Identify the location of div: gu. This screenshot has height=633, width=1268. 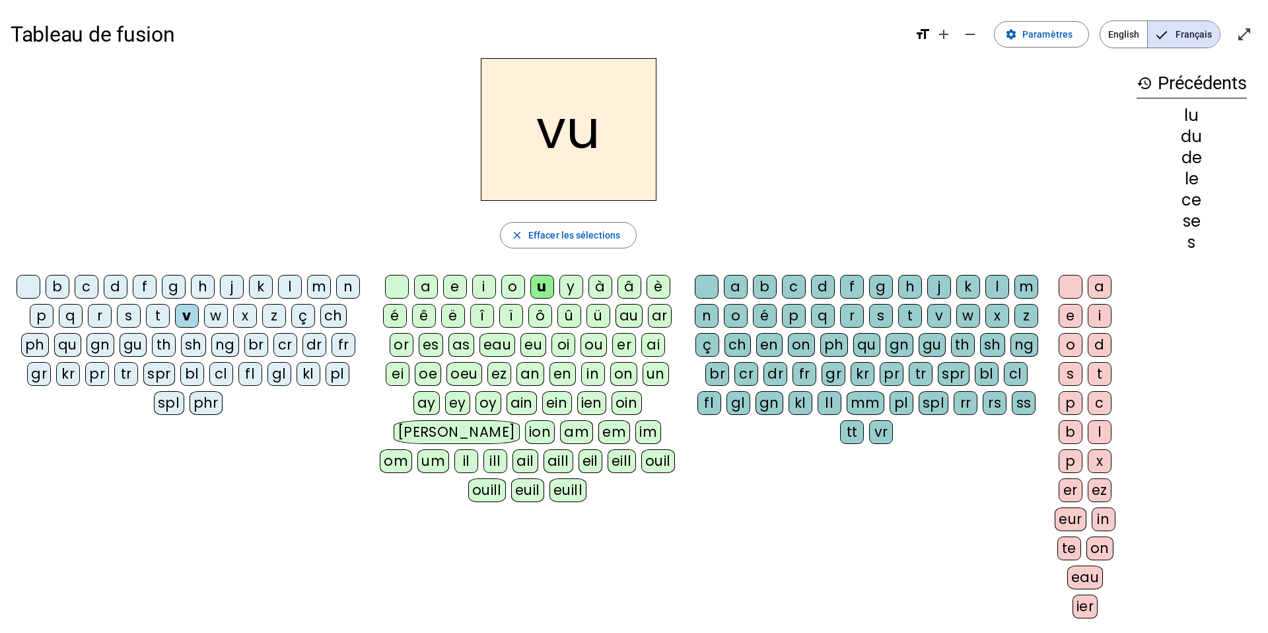
(932, 345).